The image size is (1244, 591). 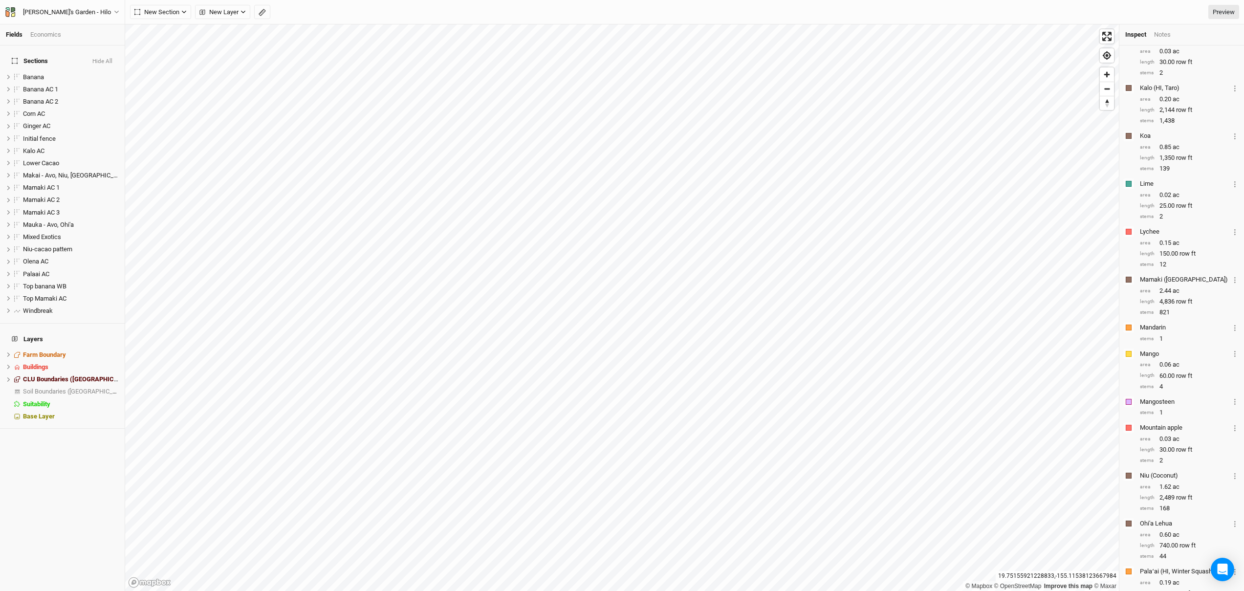 I want to click on span: Mamaki AC 2, so click(x=41, y=199).